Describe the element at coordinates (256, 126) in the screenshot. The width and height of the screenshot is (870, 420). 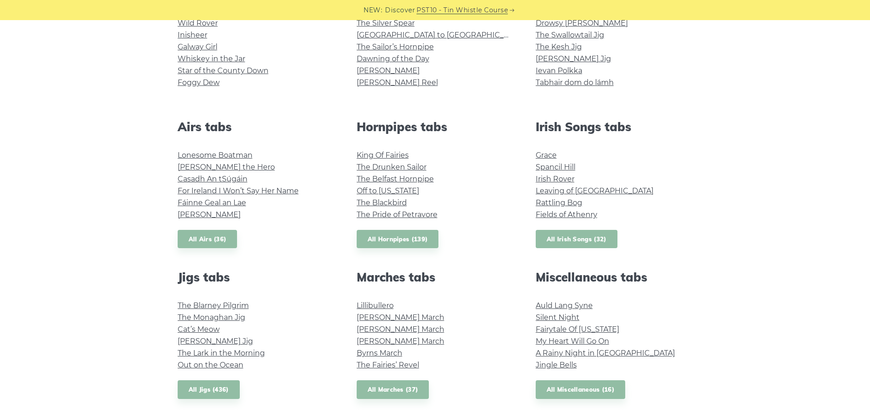
I see `h2: Airs tabs` at that location.